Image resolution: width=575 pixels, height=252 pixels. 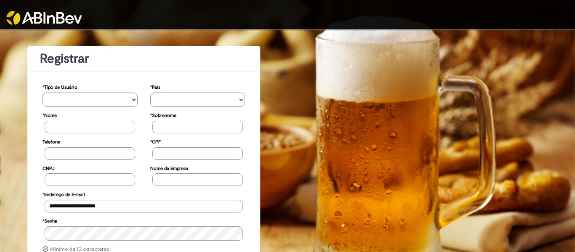 What do you see at coordinates (64, 194) in the screenshot?
I see `label: Endereço de E-mail` at bounding box center [64, 194].